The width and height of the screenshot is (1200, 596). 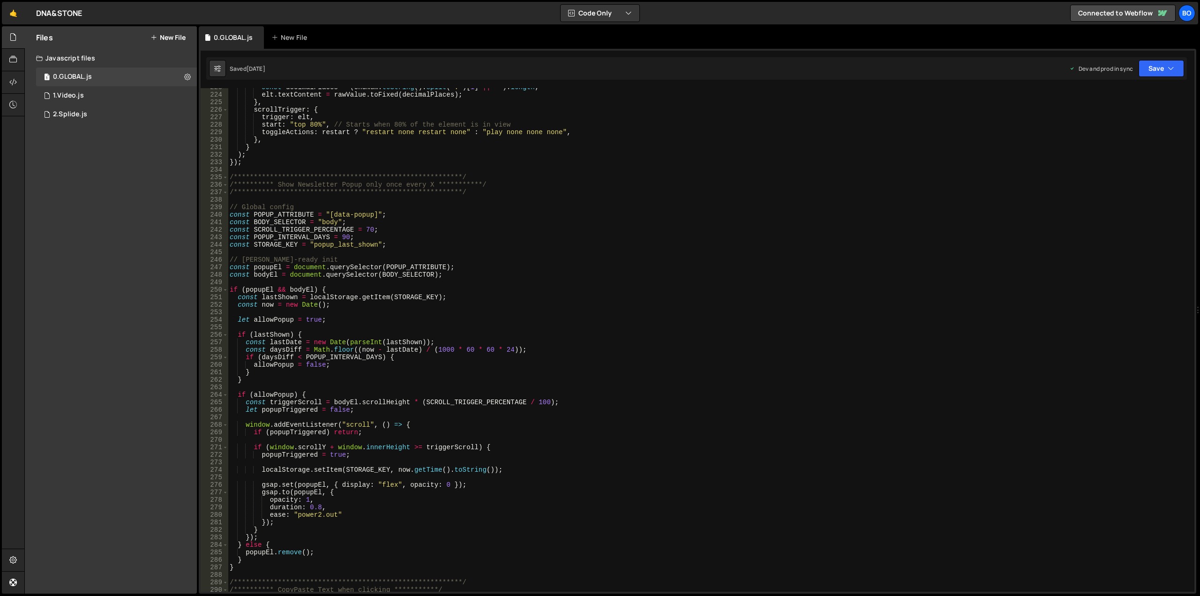 I want to click on div: 278, so click(x=214, y=500).